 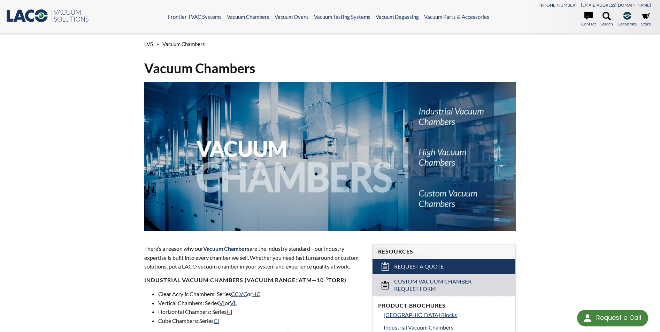 I want to click on a: Frontier TVAC Systems, so click(x=195, y=17).